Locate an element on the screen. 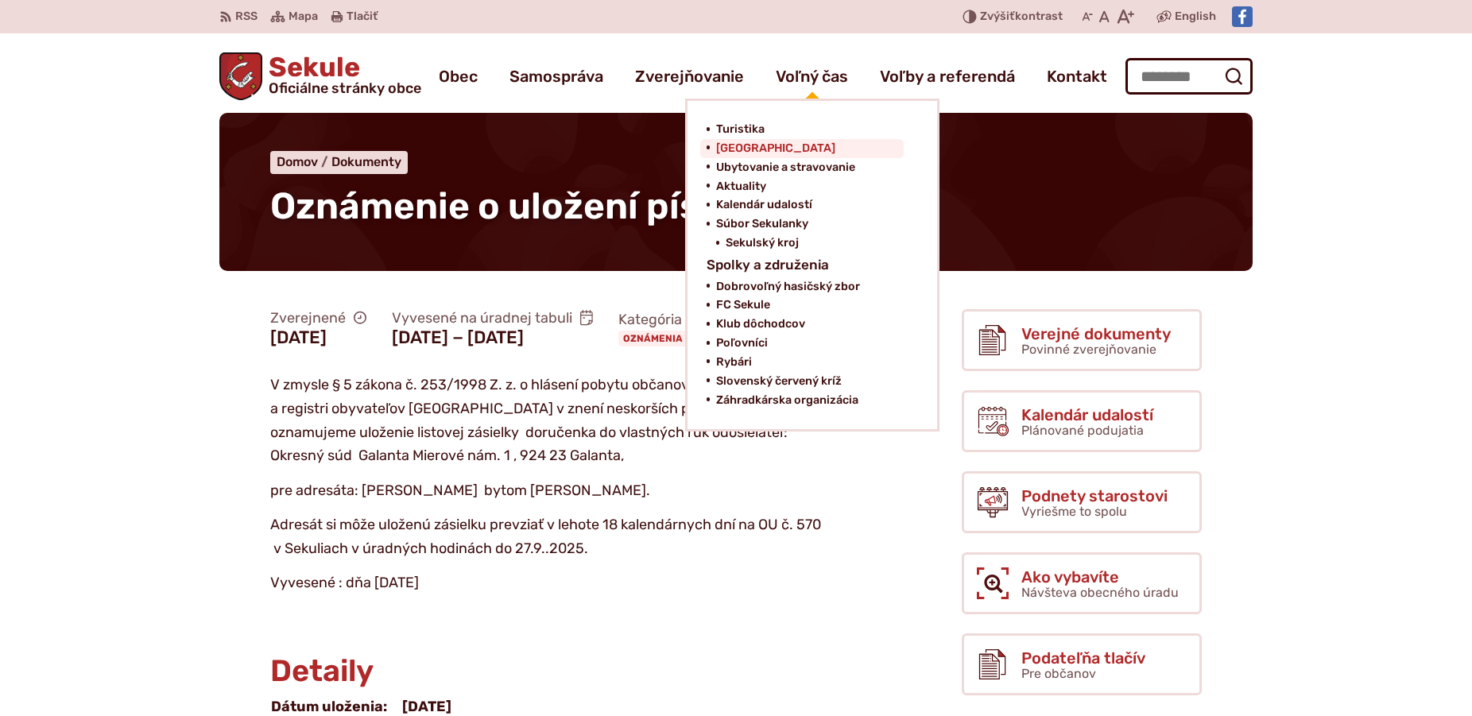 The width and height of the screenshot is (1472, 716). span: Pre občanov is located at coordinates (1059, 673).